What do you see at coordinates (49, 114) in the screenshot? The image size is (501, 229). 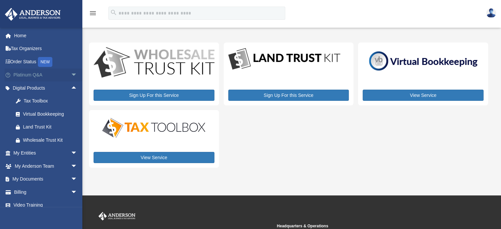 I see `div: Virtual Bookkeeping` at bounding box center [49, 114].